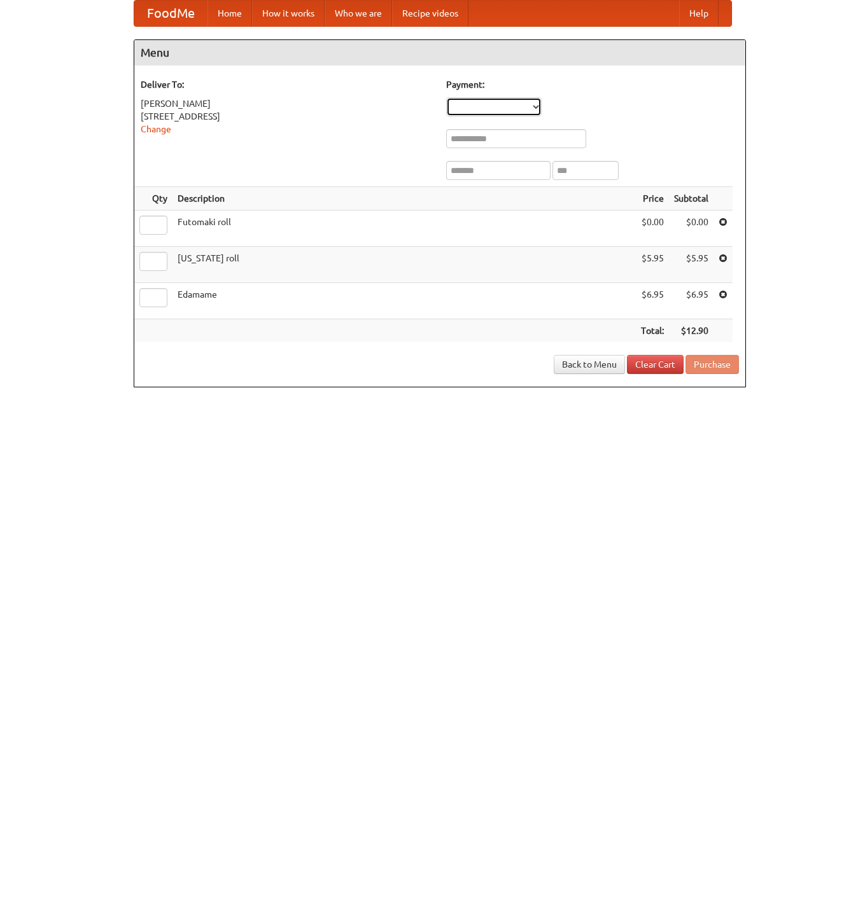 The width and height of the screenshot is (865, 900). What do you see at coordinates (655, 365) in the screenshot?
I see `a: Clear Cart` at bounding box center [655, 365].